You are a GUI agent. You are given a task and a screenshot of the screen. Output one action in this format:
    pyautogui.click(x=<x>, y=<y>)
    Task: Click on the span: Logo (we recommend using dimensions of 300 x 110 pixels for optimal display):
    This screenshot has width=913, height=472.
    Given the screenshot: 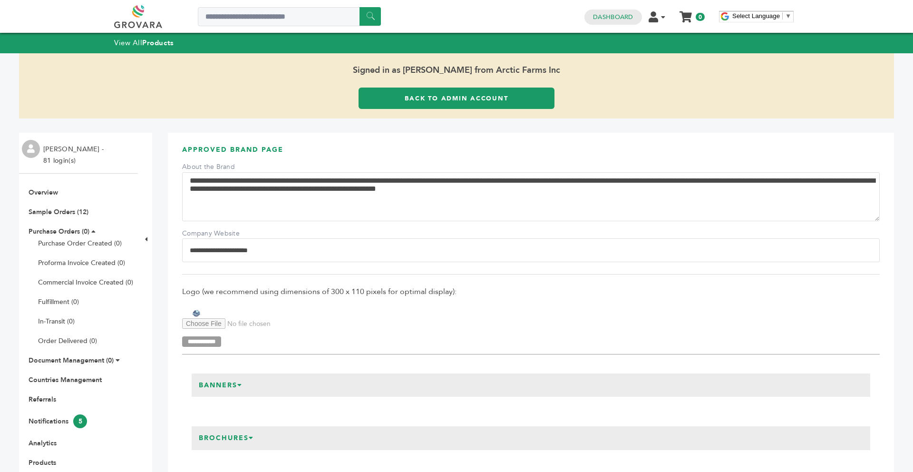 What is the action you would take?
    pyautogui.click(x=531, y=291)
    